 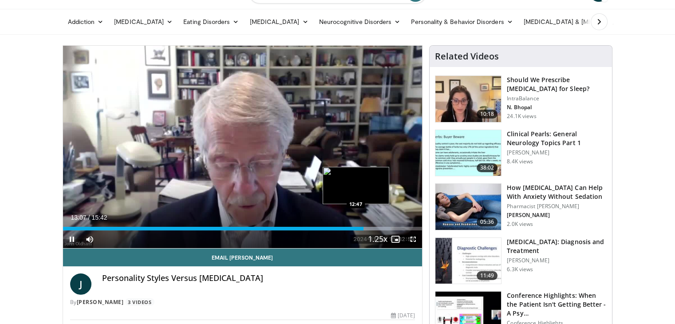 What do you see at coordinates (487, 275) in the screenshot?
I see `span: 11:49` at bounding box center [487, 275].